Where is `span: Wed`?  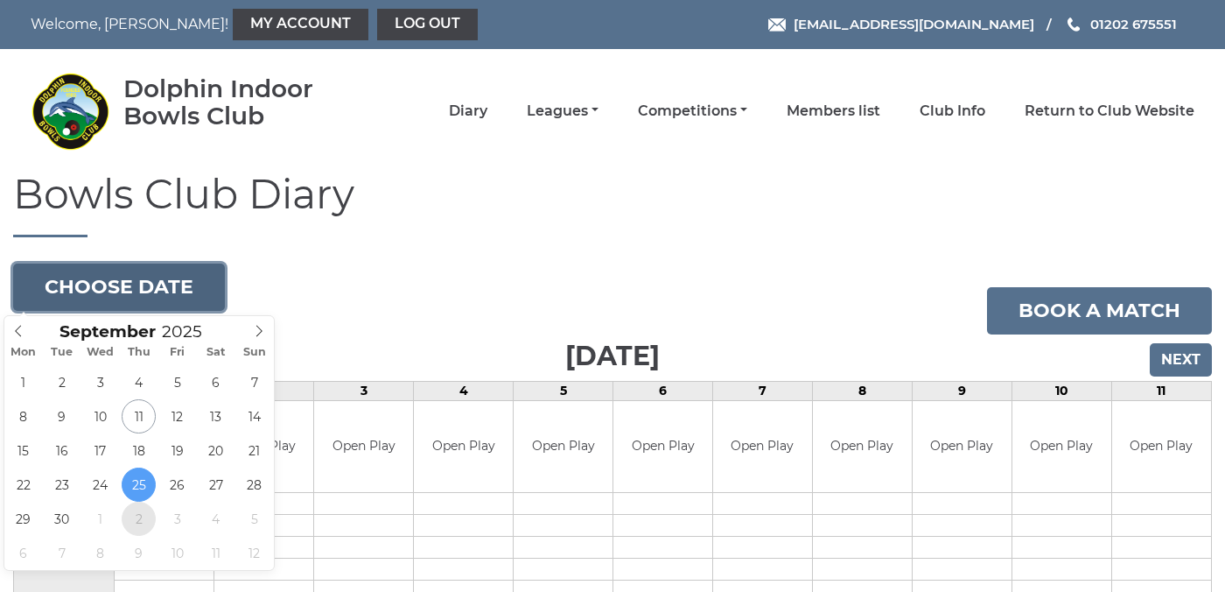
span: Wed is located at coordinates (101, 352).